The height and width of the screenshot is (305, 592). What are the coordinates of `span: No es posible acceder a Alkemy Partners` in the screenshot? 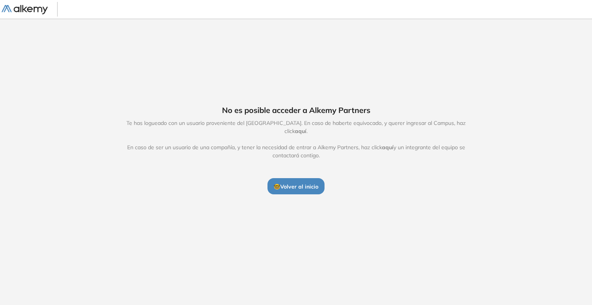 It's located at (296, 110).